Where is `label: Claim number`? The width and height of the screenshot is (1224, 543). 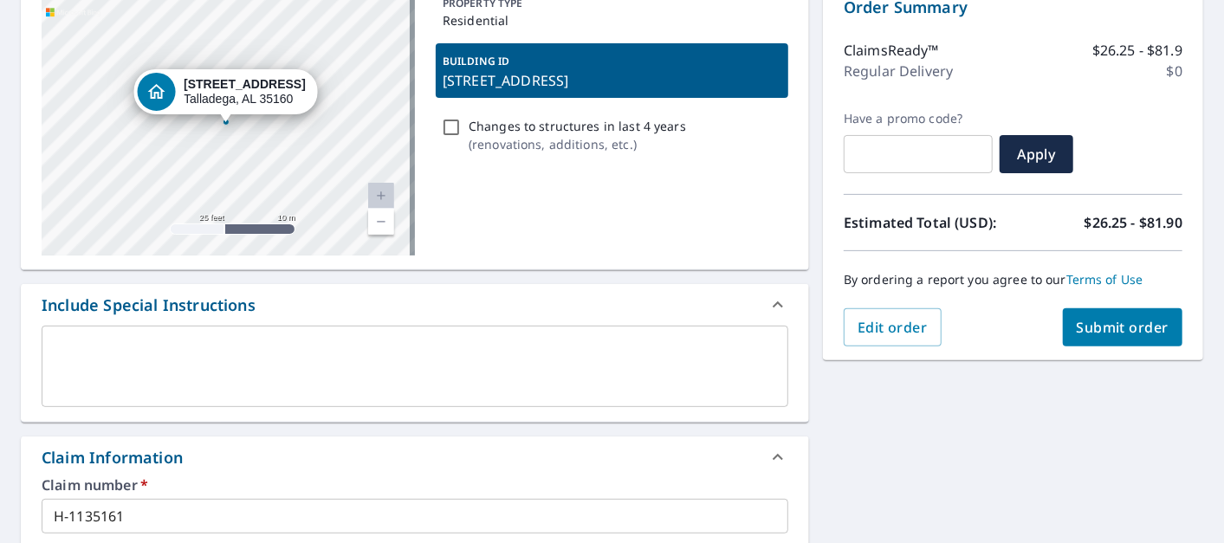
label: Claim number is located at coordinates (415, 485).